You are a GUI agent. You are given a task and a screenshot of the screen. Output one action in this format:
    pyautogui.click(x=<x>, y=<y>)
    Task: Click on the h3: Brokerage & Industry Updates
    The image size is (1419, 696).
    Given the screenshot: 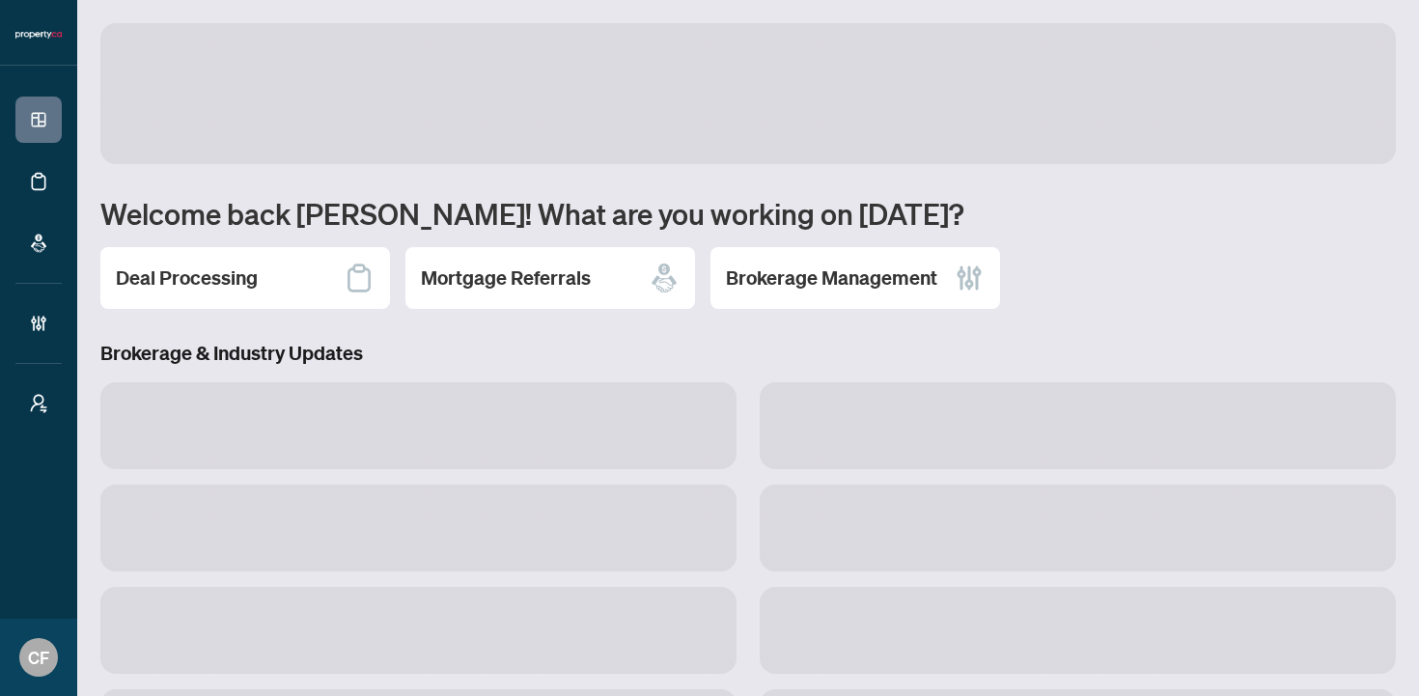 What is the action you would take?
    pyautogui.click(x=748, y=353)
    